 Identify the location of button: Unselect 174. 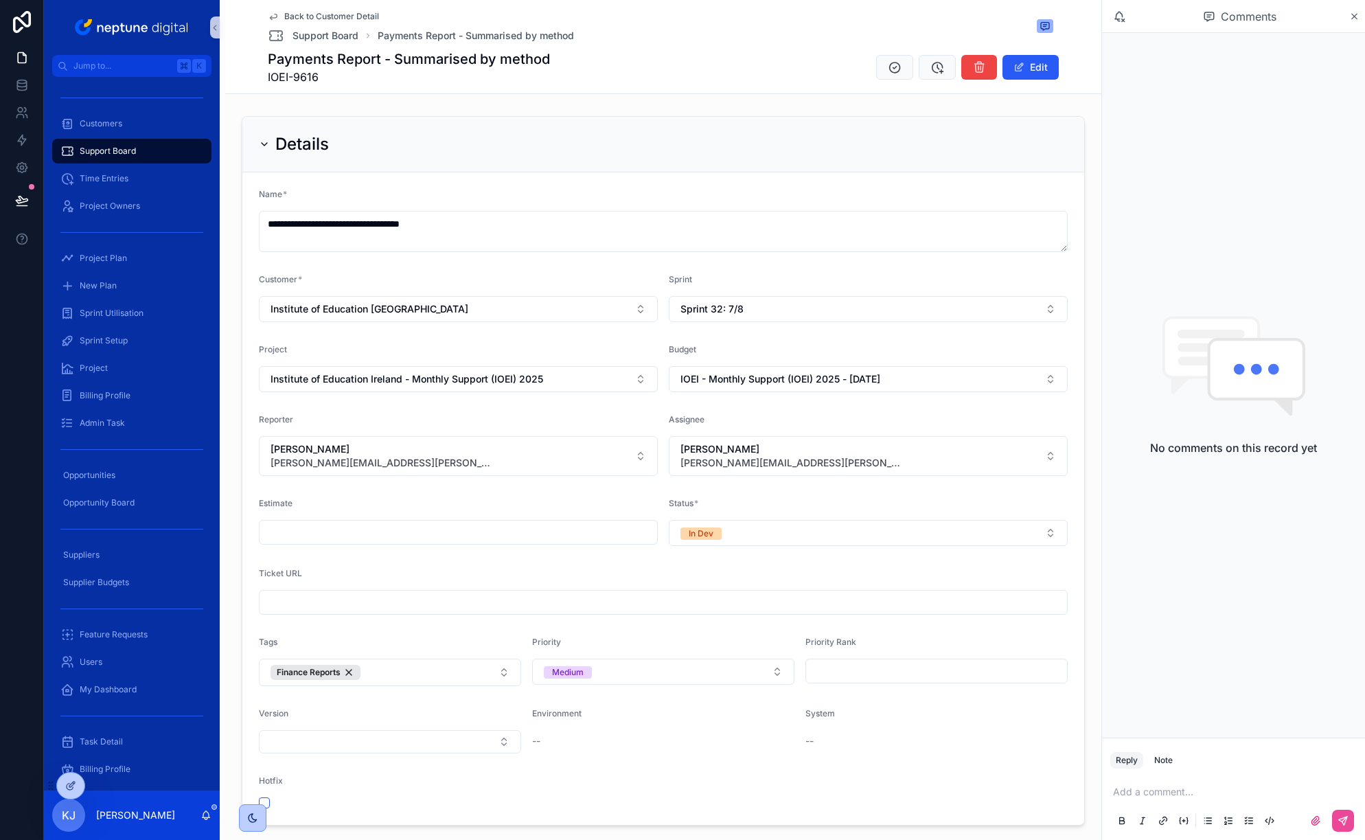
(315, 672).